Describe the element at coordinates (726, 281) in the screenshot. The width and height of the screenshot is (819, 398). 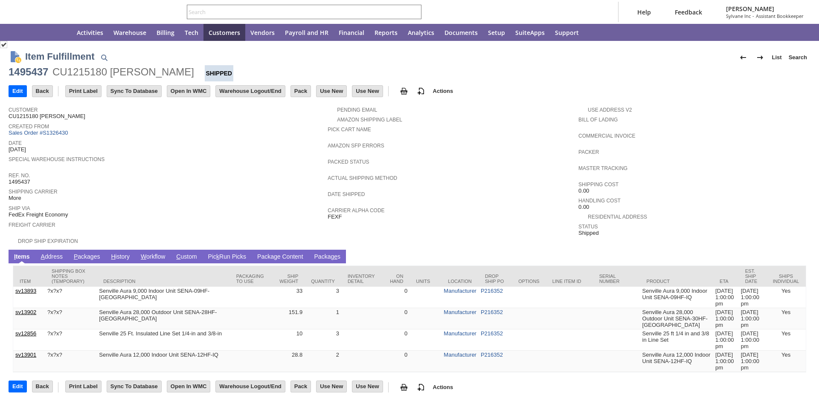
I see `div: ETA` at that location.